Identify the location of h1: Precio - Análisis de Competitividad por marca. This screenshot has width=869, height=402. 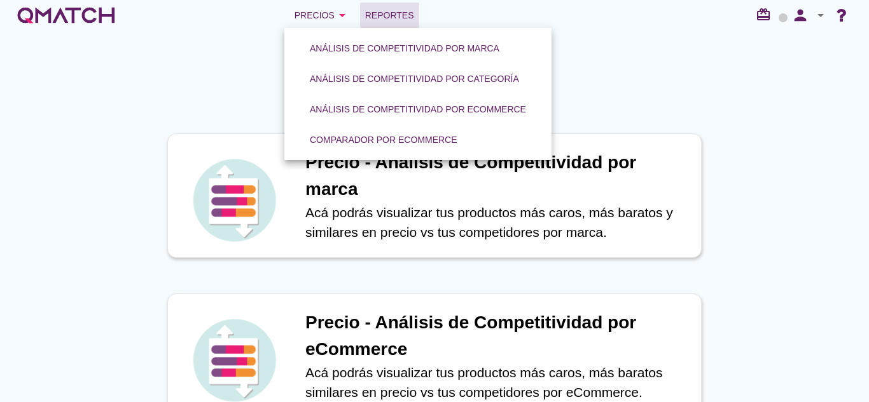
(497, 176).